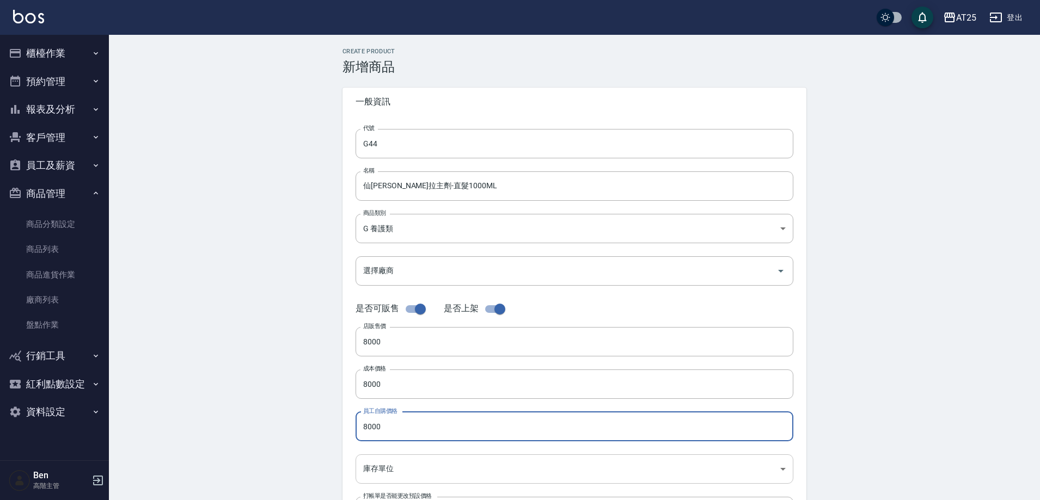 This screenshot has height=500, width=1040. I want to click on a: 商品進貨作業, so click(54, 275).